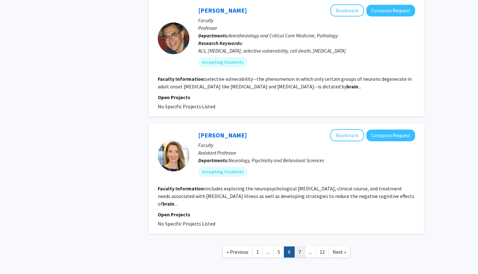  What do you see at coordinates (391, 10) in the screenshot?
I see `button: Compose Request to Lee Martin` at bounding box center [391, 10].